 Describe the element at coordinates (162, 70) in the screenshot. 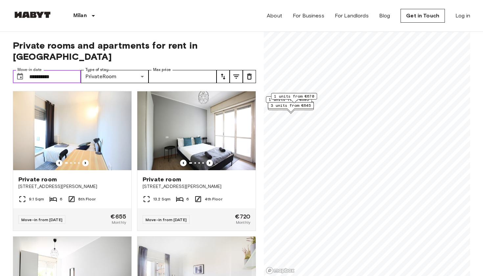

I see `label: Max price` at that location.